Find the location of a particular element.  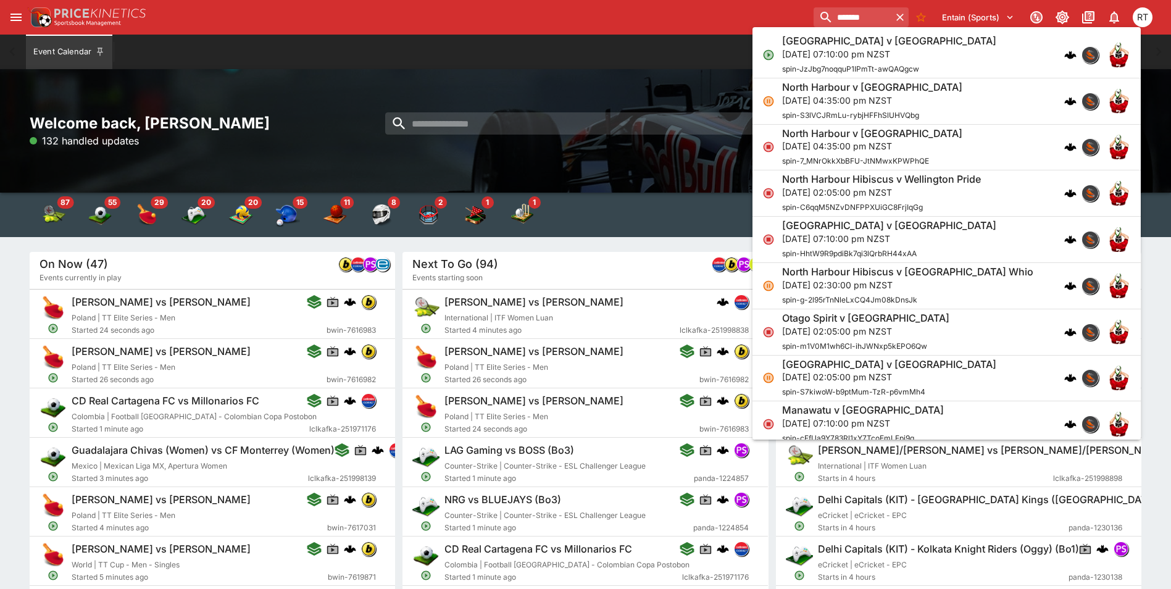

span: bwin-7616983 is located at coordinates (724, 429).